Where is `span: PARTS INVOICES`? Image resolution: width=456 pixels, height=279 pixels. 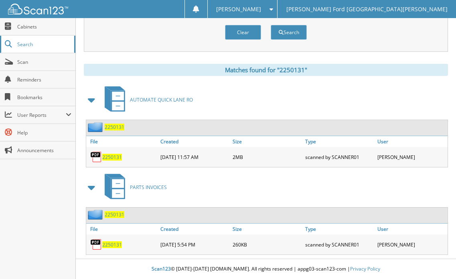 span: PARTS INVOICES is located at coordinates (148, 187).